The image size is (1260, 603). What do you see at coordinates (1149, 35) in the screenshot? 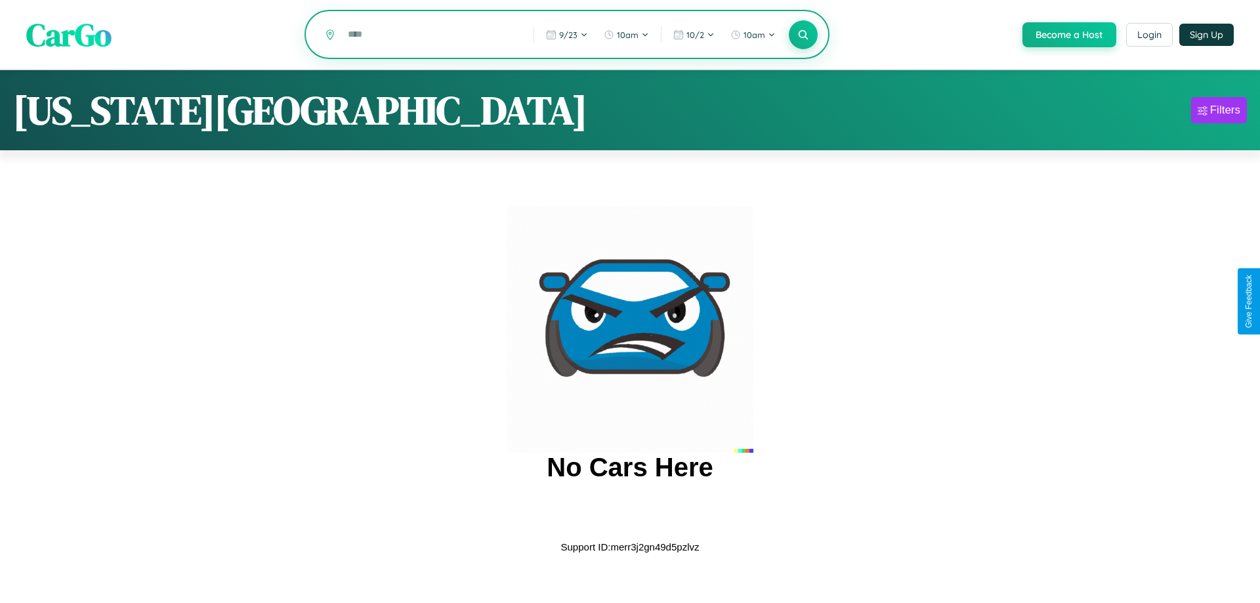
I see `button: Login` at bounding box center [1149, 35].